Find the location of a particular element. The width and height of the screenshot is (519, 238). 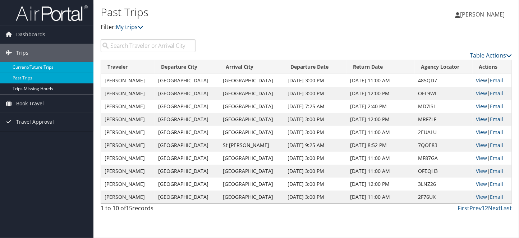

input: Search Traveler or Arrival City is located at coordinates (148, 46).